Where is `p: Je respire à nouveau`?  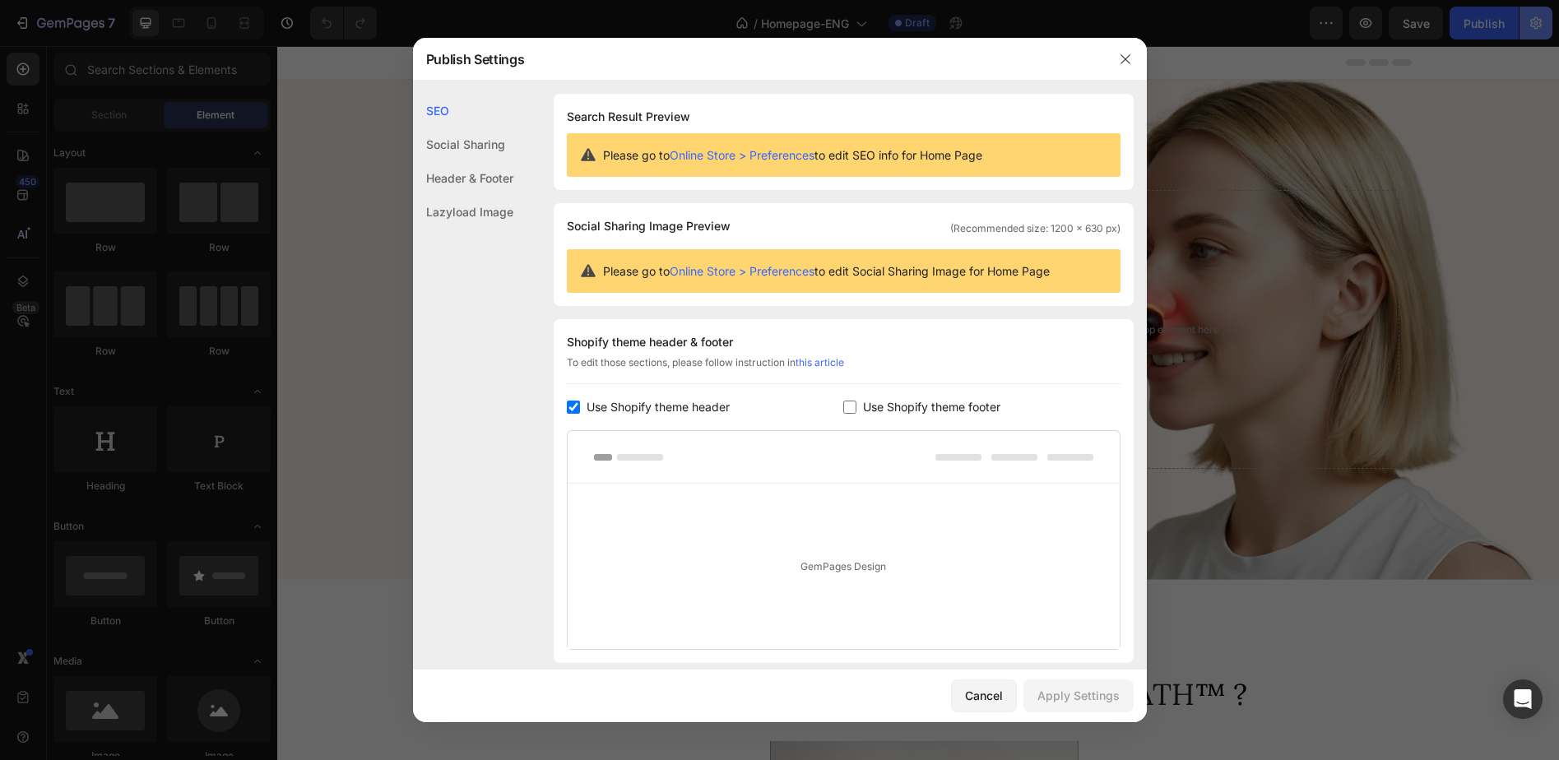 p: Je respire à nouveau is located at coordinates (250, 375).